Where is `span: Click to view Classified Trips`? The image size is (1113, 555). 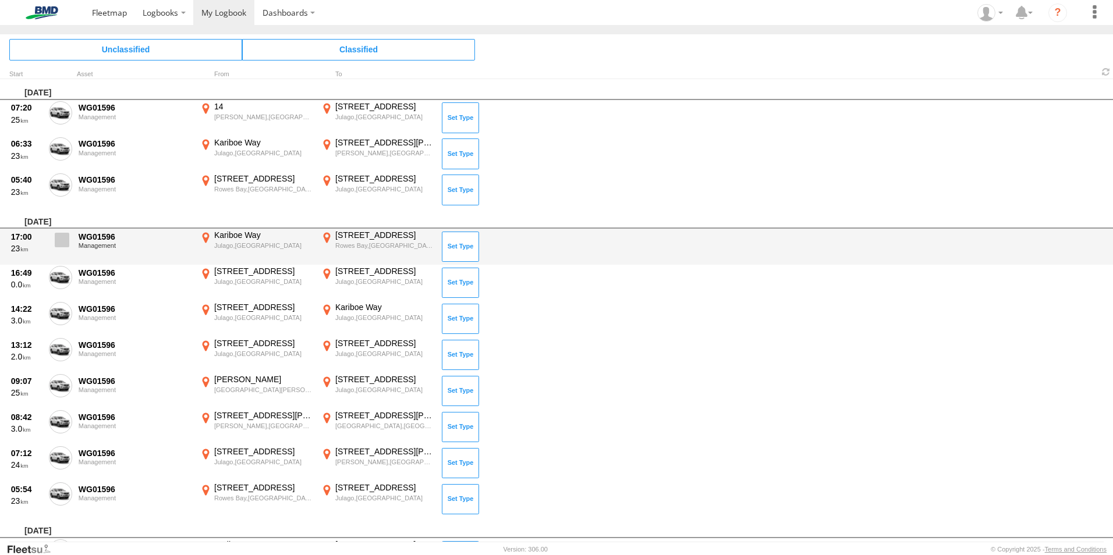 span: Click to view Classified Trips is located at coordinates (358, 49).